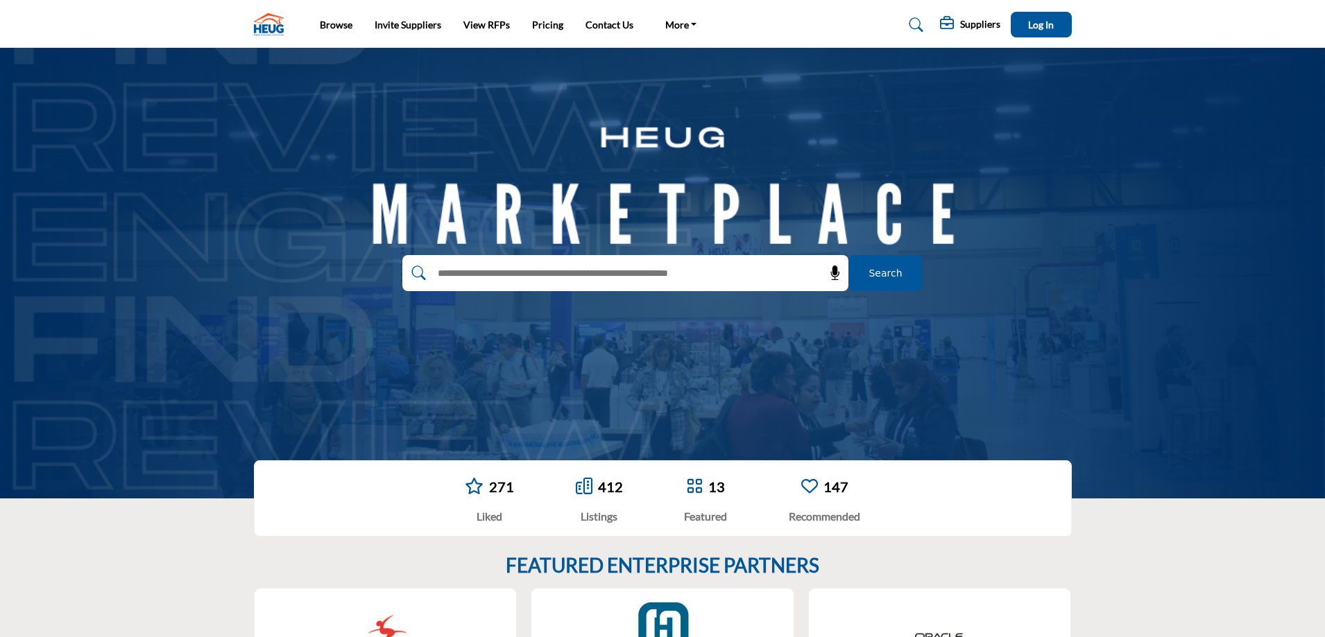 The image size is (1325, 637). What do you see at coordinates (885, 273) in the screenshot?
I see `span: Search` at bounding box center [885, 273].